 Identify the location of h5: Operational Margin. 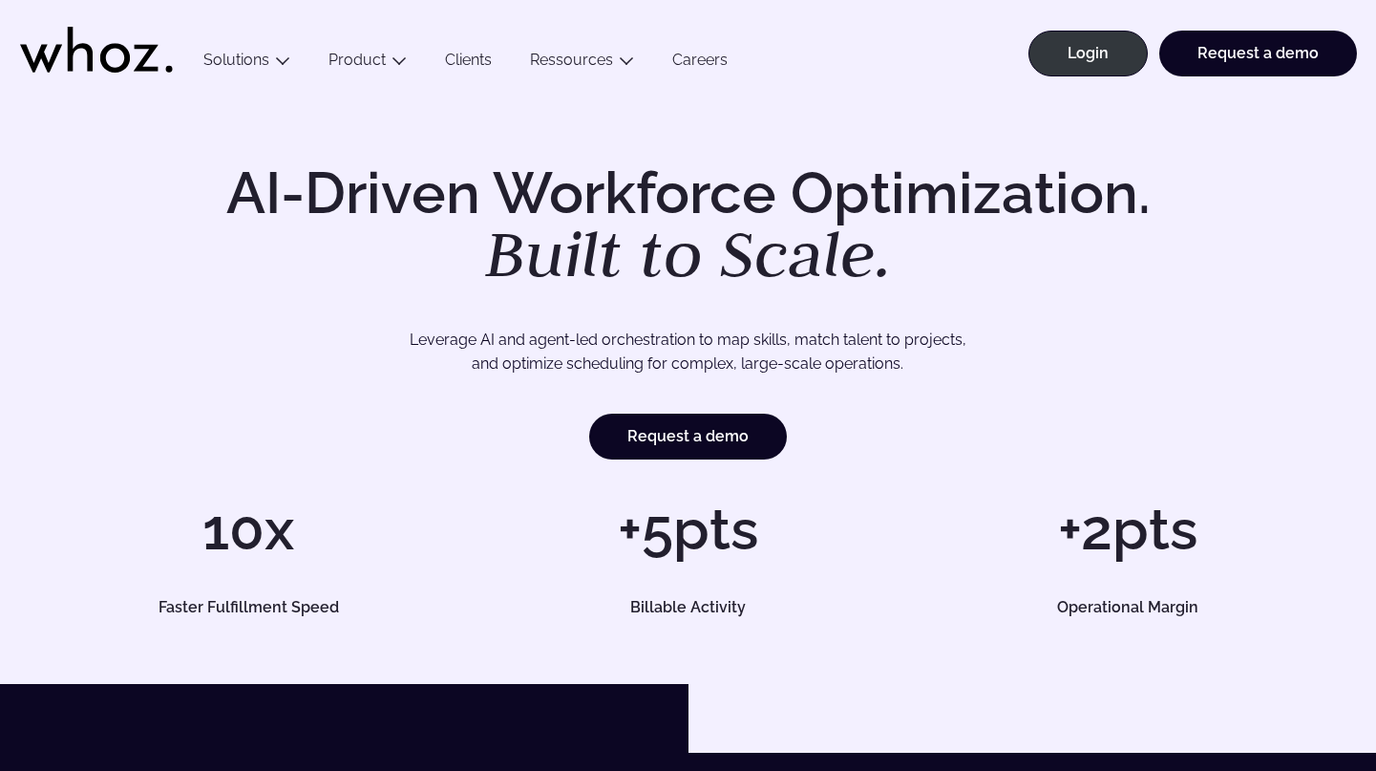
(1128, 607).